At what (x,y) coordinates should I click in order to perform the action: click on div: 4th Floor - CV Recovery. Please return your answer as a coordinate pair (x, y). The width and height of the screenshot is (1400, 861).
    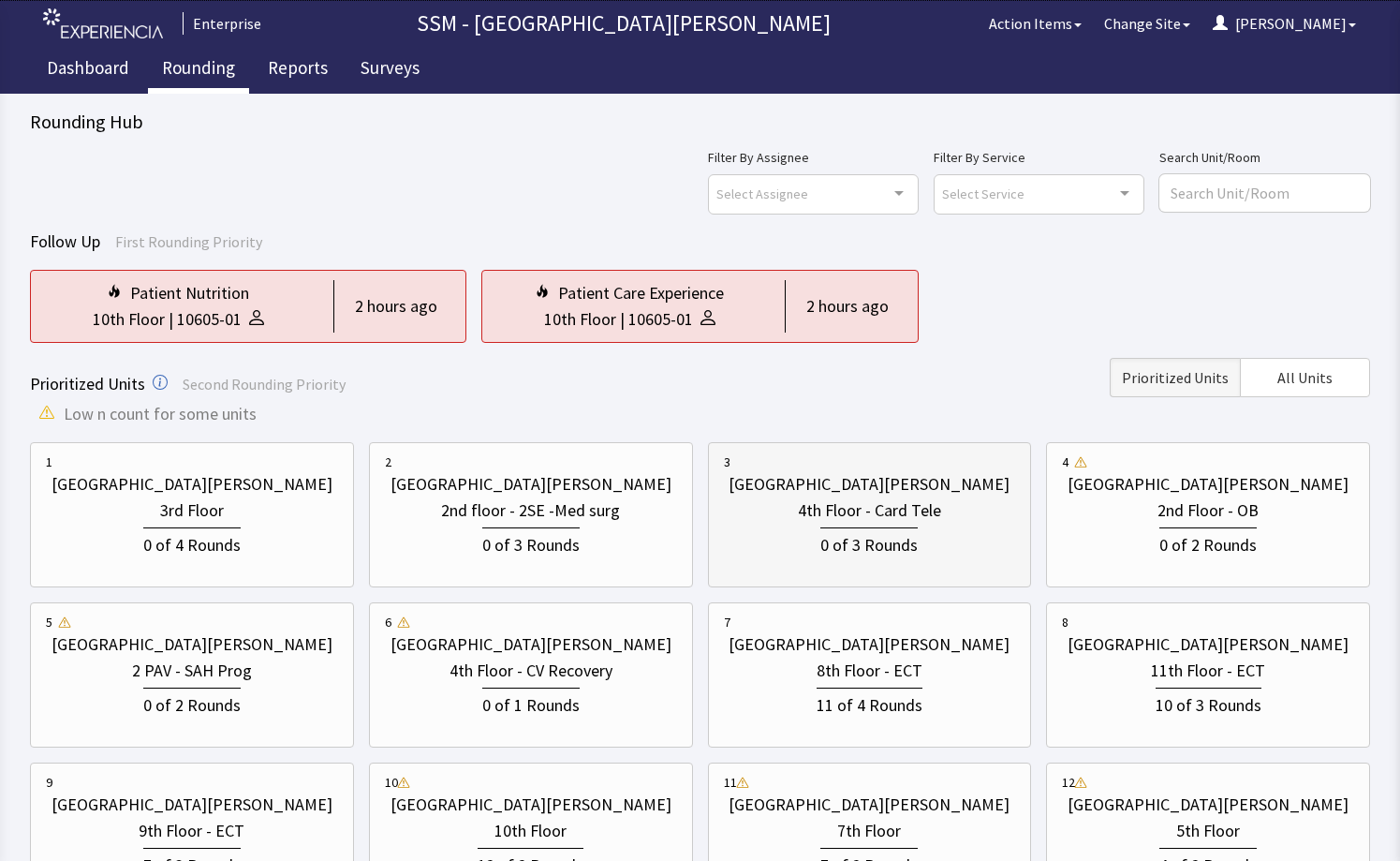
    Looking at the image, I should click on (531, 671).